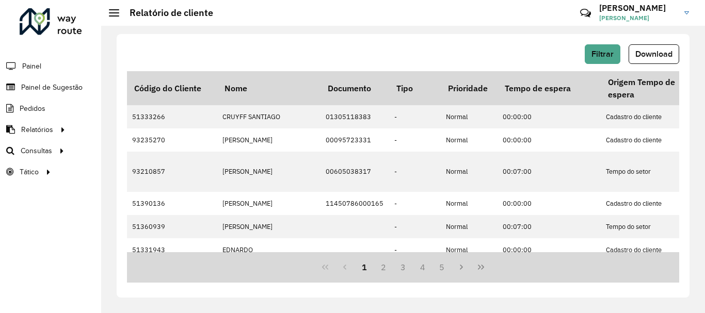  What do you see at coordinates (423, 267) in the screenshot?
I see `button: 4` at bounding box center [423, 267].